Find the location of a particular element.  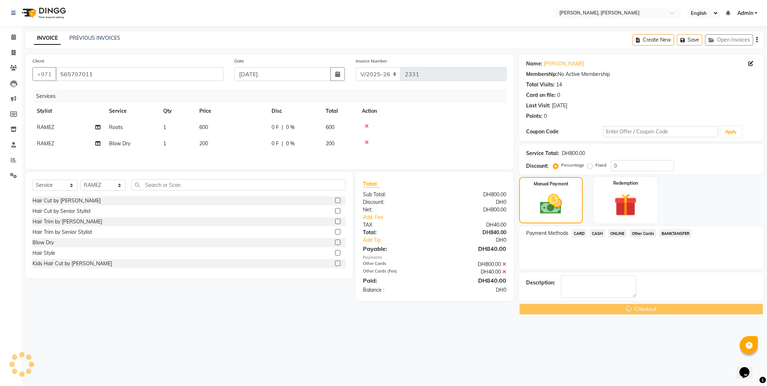

th: Qty is located at coordinates (177, 111).